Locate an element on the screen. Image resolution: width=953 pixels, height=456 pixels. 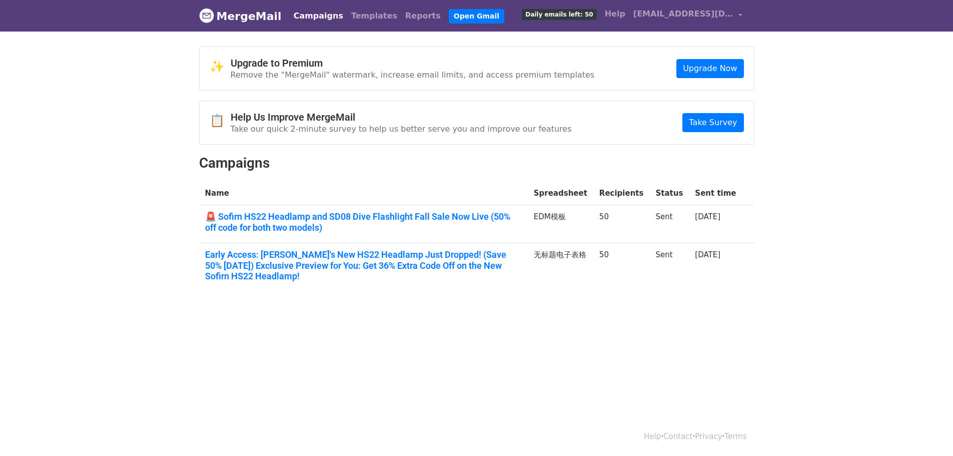
a: Privacy is located at coordinates (708, 436).